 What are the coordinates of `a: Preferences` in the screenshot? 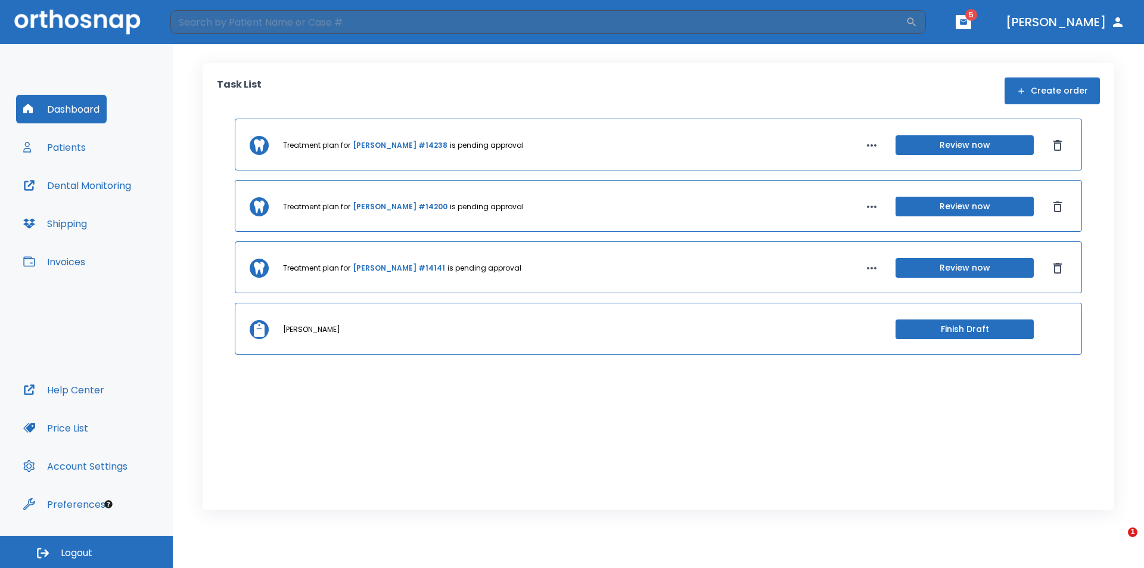 It's located at (64, 504).